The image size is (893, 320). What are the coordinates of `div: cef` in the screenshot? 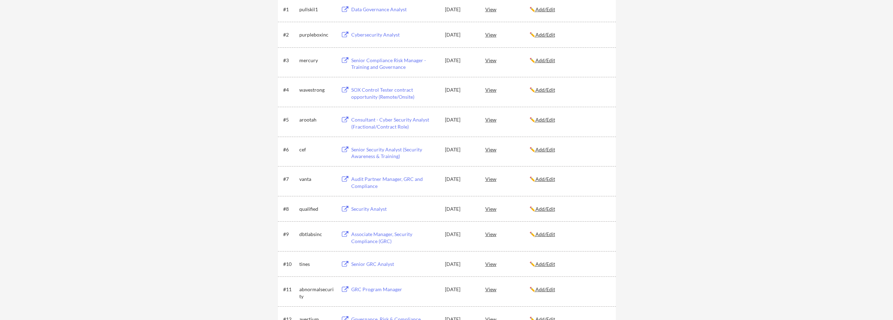 It's located at (317, 150).